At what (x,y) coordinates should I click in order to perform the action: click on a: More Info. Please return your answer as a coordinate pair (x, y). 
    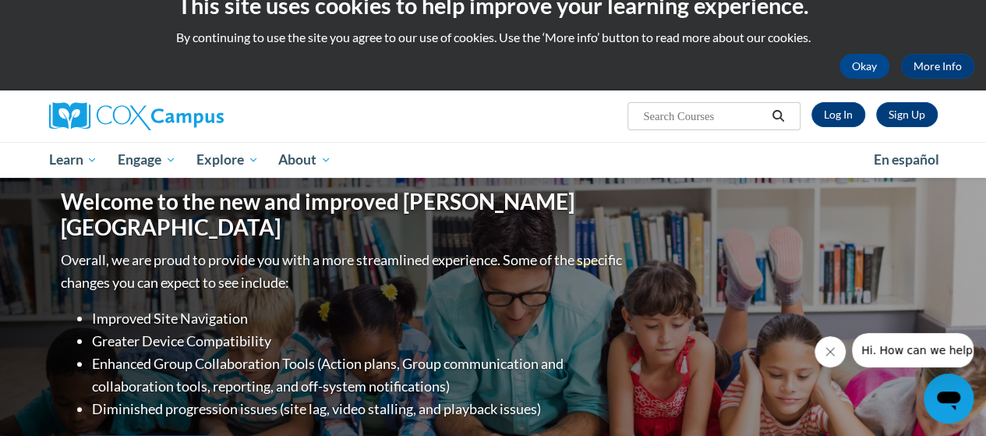
    Looking at the image, I should click on (938, 66).